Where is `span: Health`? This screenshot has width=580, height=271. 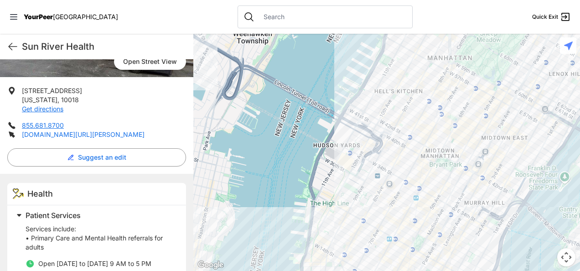 span: Health is located at coordinates (40, 193).